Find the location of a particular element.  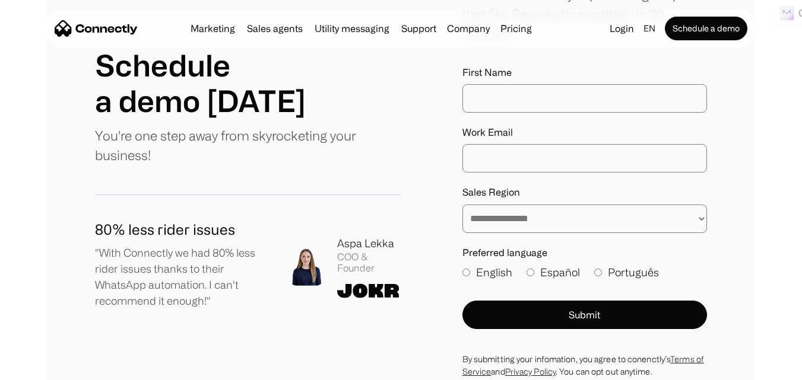

label: English is located at coordinates (487, 272).